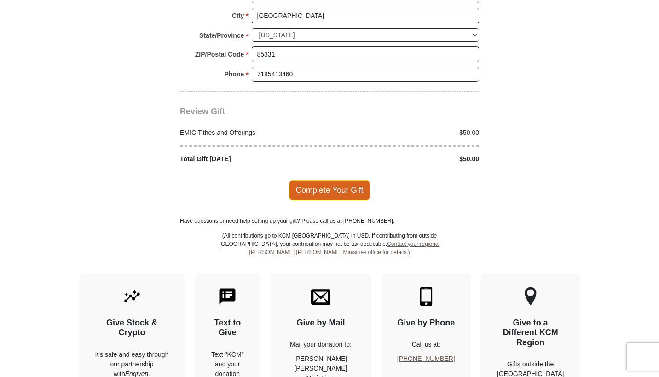 This screenshot has height=377, width=659. What do you see at coordinates (530, 333) in the screenshot?
I see `h4: Give to a Different KCM Region` at bounding box center [530, 333].